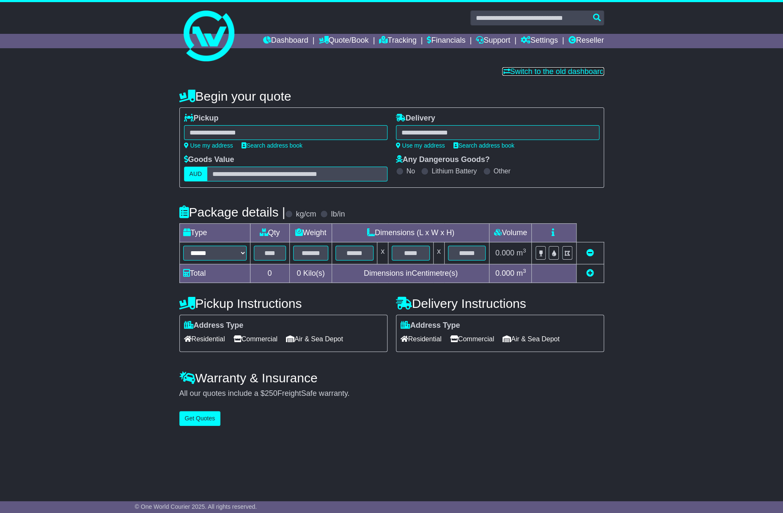 The image size is (783, 513). I want to click on a: Add new item, so click(590, 273).